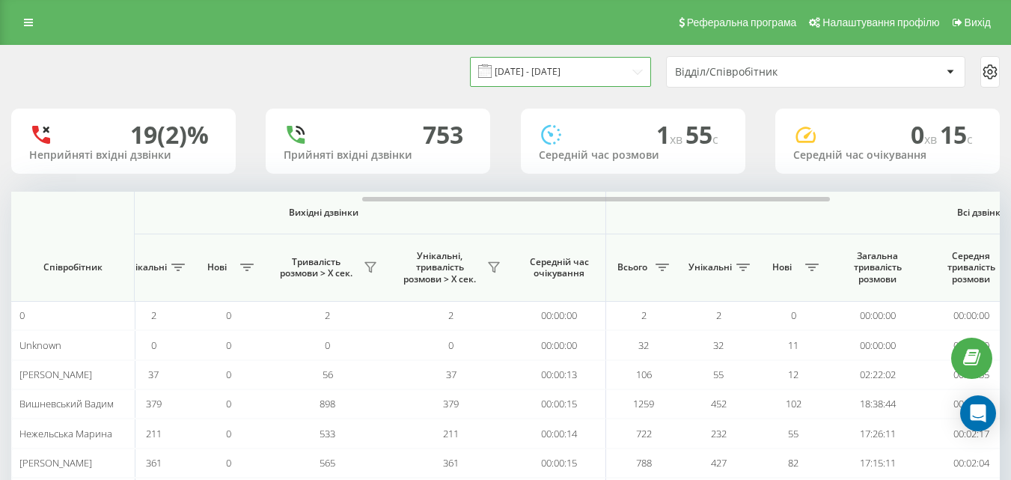 The height and width of the screenshot is (480, 1011). I want to click on span: 427, so click(718, 462).